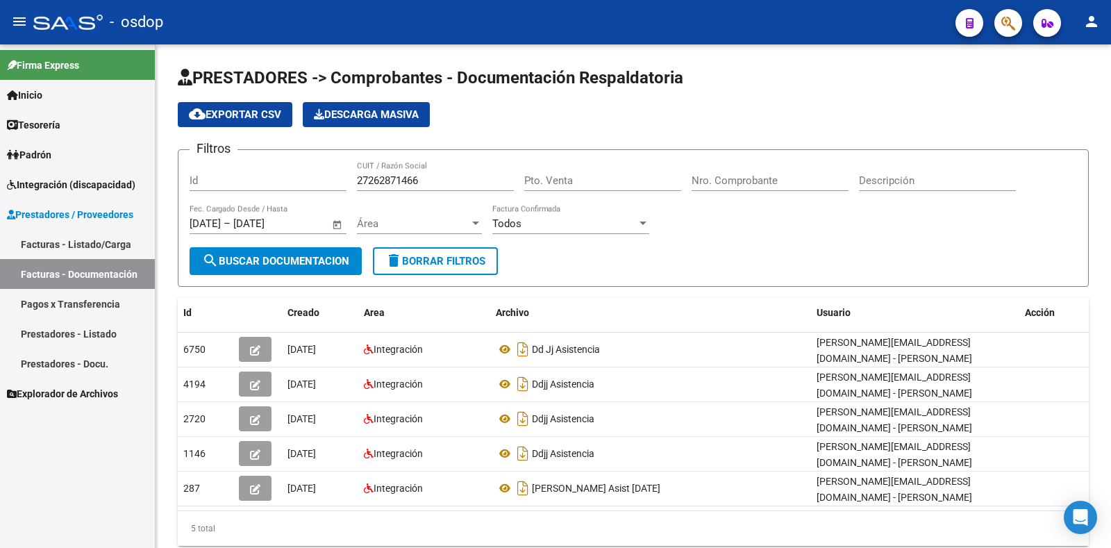 The height and width of the screenshot is (548, 1111). I want to click on datatable-header-cell: Creado, so click(320, 313).